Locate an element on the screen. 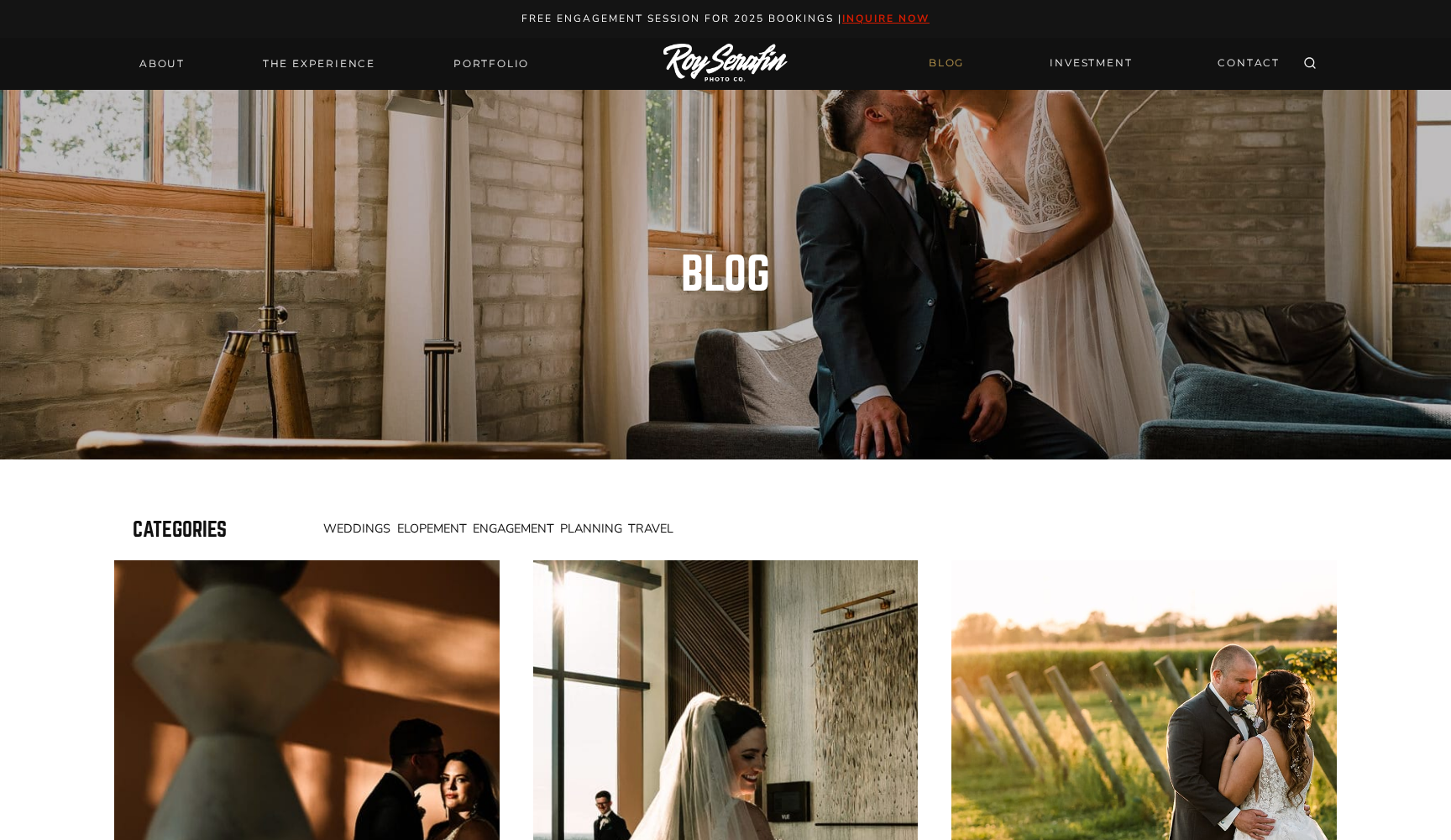  span: Planning is located at coordinates (591, 528).